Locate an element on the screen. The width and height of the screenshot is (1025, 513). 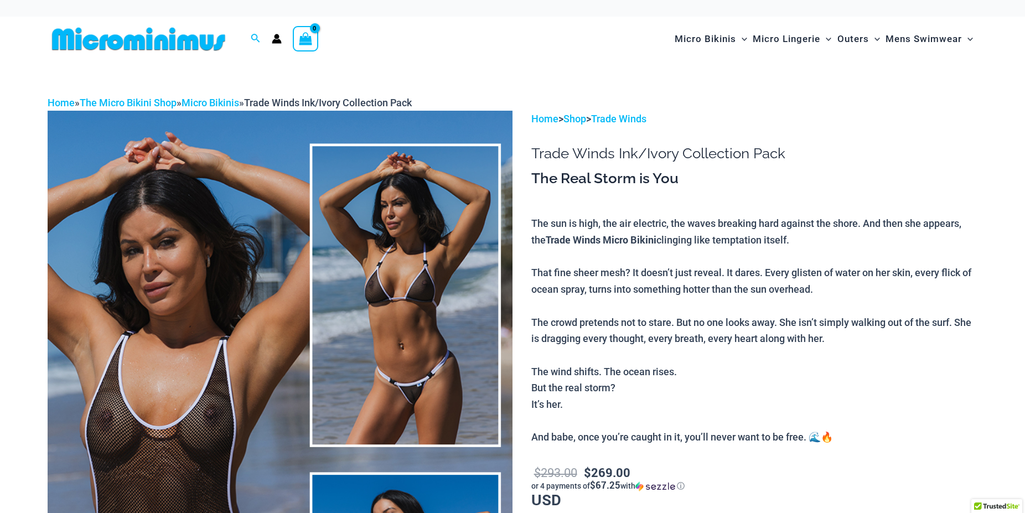
span: Micro Bikinis is located at coordinates (705, 39).